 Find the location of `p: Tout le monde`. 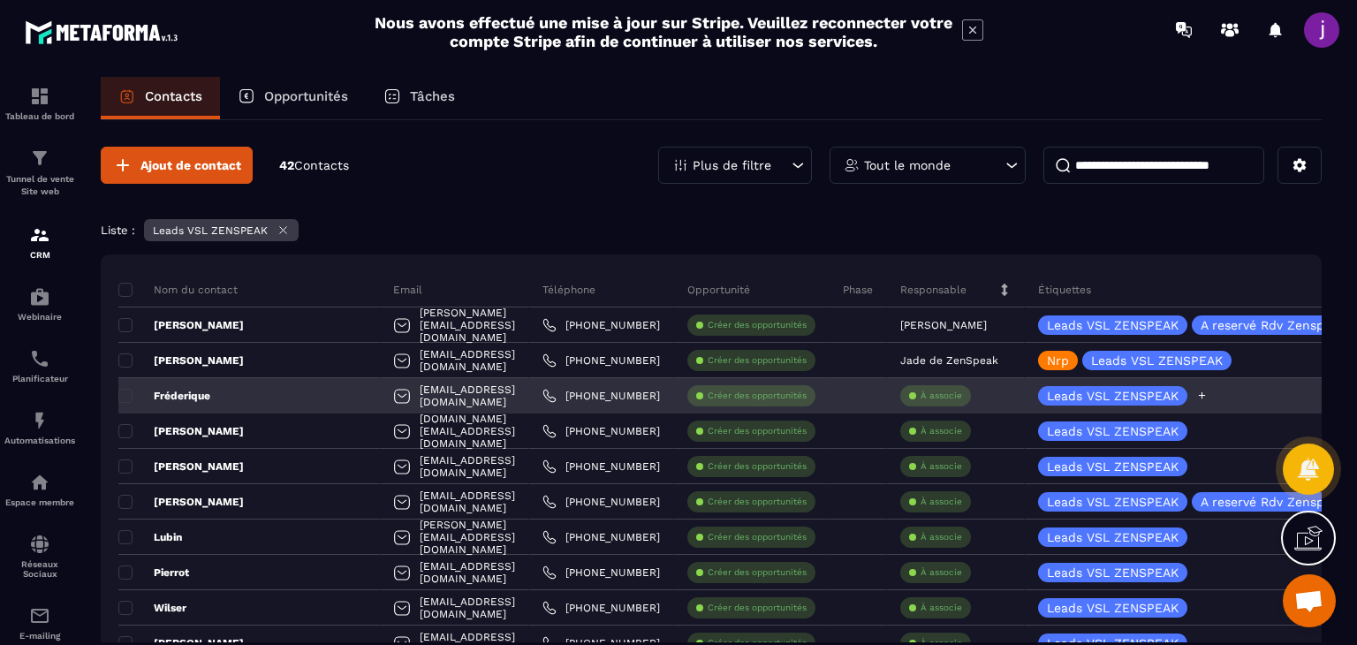

p: Tout le monde is located at coordinates (907, 165).